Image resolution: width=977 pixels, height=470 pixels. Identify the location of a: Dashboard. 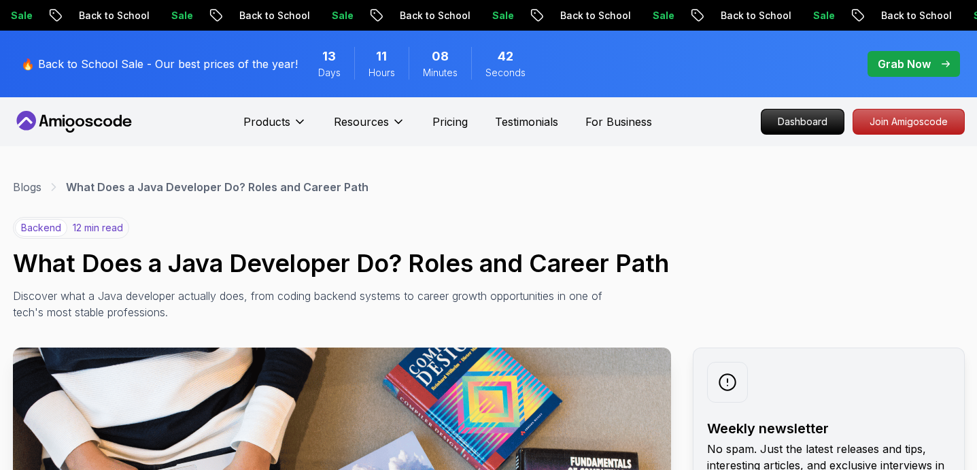
(802, 122).